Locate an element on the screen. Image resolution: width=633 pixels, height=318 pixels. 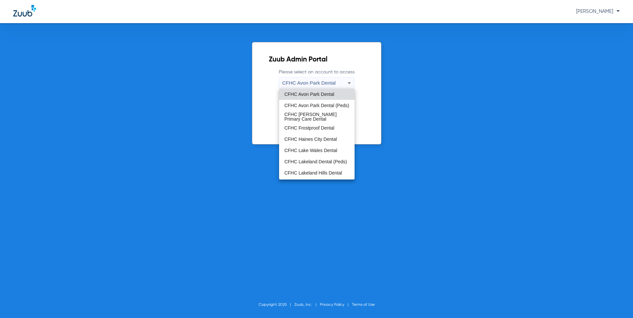
span: CFHC Avon Park Dental (Peds) is located at coordinates (317, 106).